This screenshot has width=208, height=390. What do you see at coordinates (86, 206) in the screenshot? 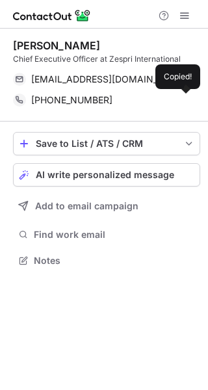
I see `span: Add to email campaign` at bounding box center [86, 206].